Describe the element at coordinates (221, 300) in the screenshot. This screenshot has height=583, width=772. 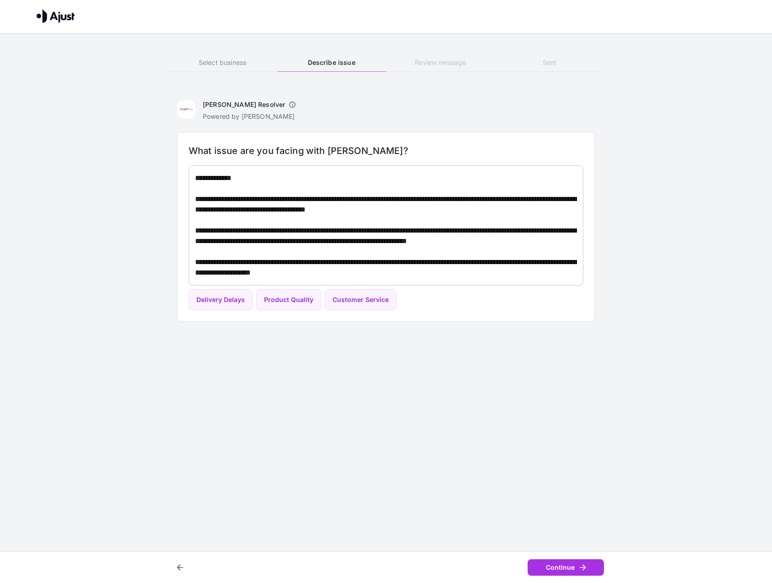
I see `button: Delivery Delays` at that location.